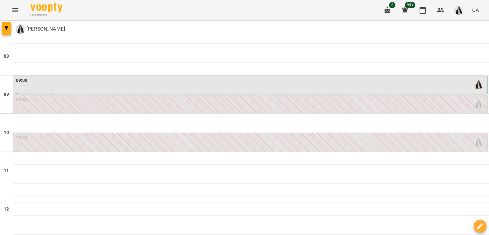 The image size is (489, 235). Describe the element at coordinates (6, 171) in the screenshot. I see `h6: 11` at that location.